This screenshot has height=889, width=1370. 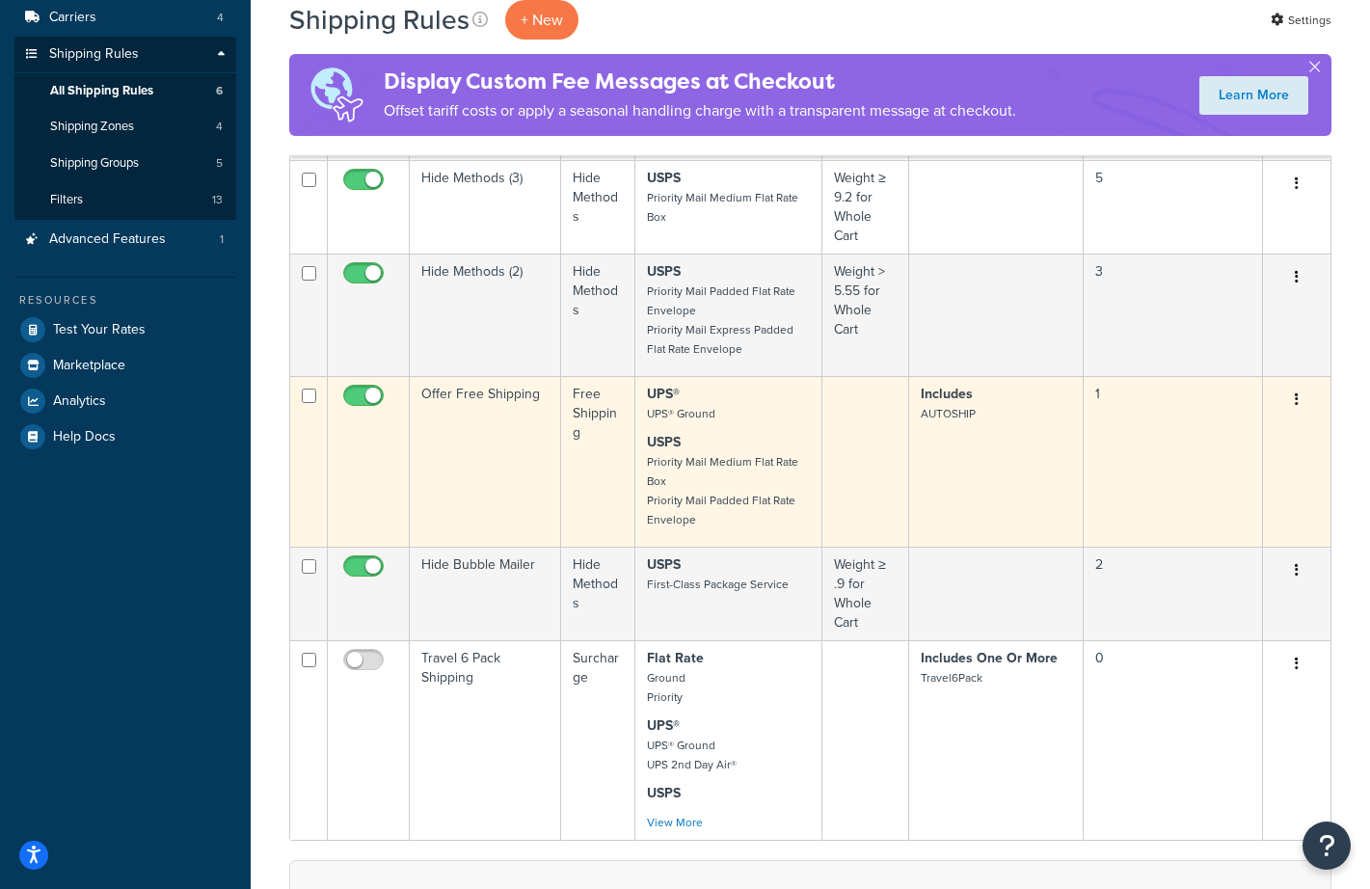 I want to click on strong: Flat Rate, so click(x=675, y=657).